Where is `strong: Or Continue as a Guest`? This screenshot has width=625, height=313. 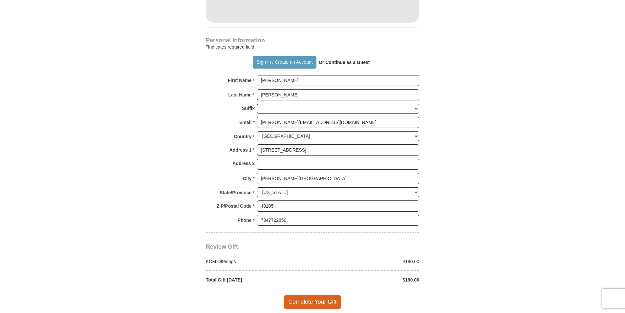 strong: Or Continue as a Guest is located at coordinates (344, 62).